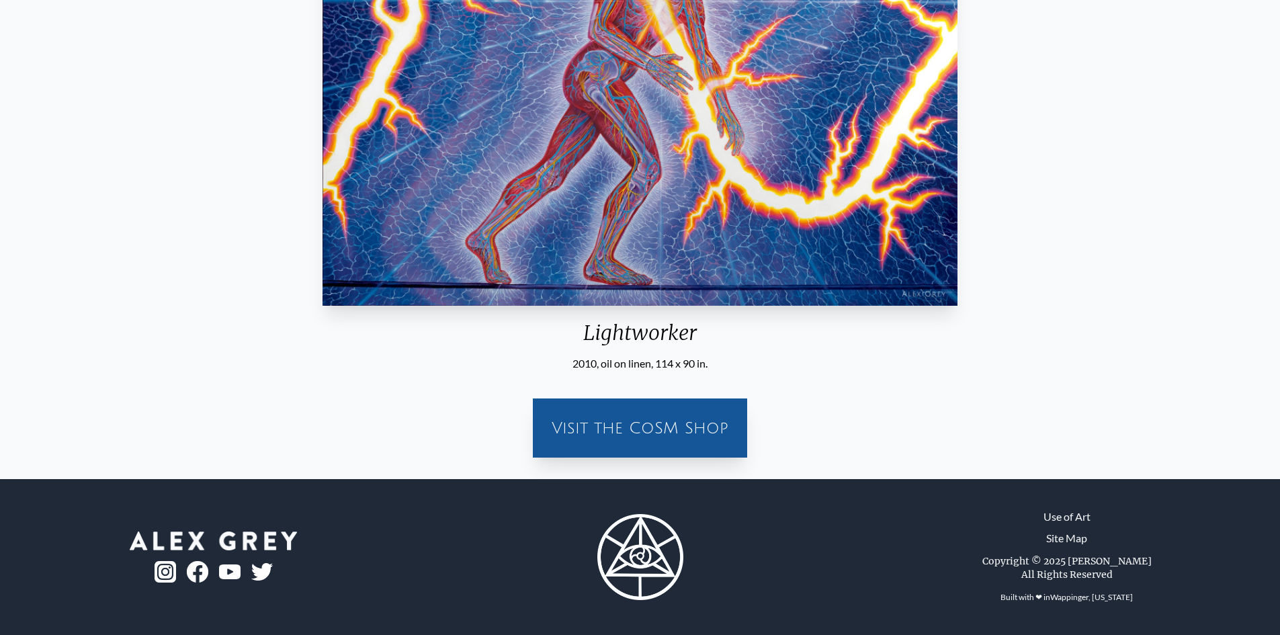  What do you see at coordinates (640, 338) in the screenshot?
I see `div: Lightworker` at bounding box center [640, 338].